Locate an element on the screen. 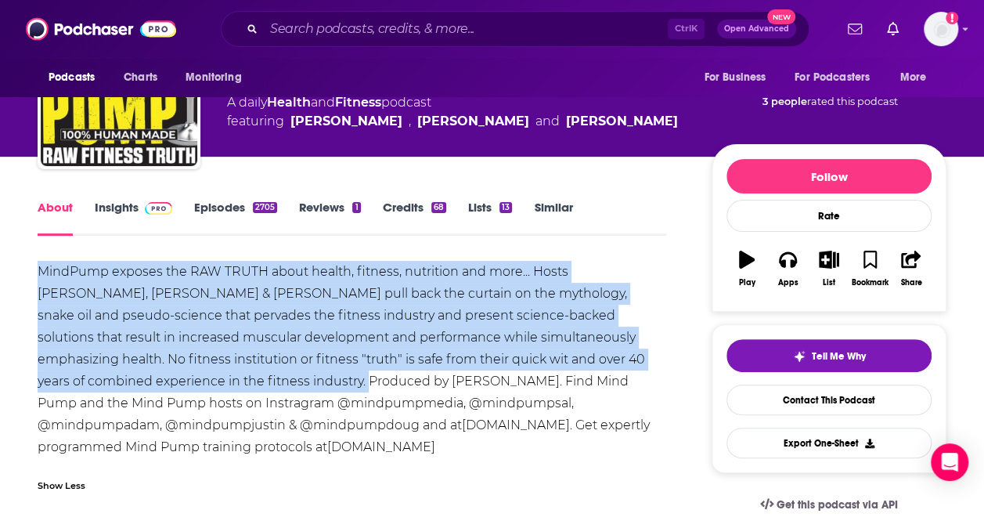 This screenshot has height=528, width=984. div: Apps is located at coordinates (789, 283).